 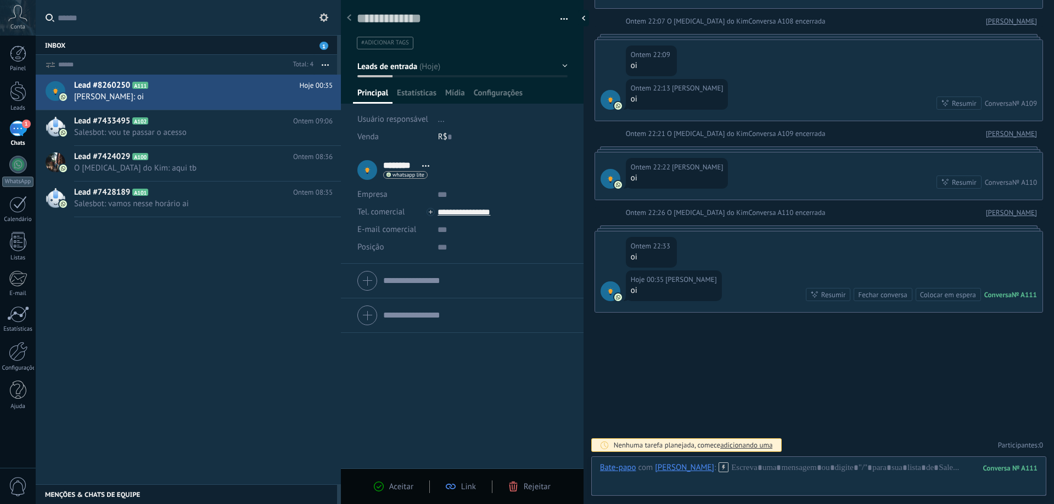 What do you see at coordinates (313, 157) in the screenshot?
I see `span: Ontem 08:36` at bounding box center [313, 157].